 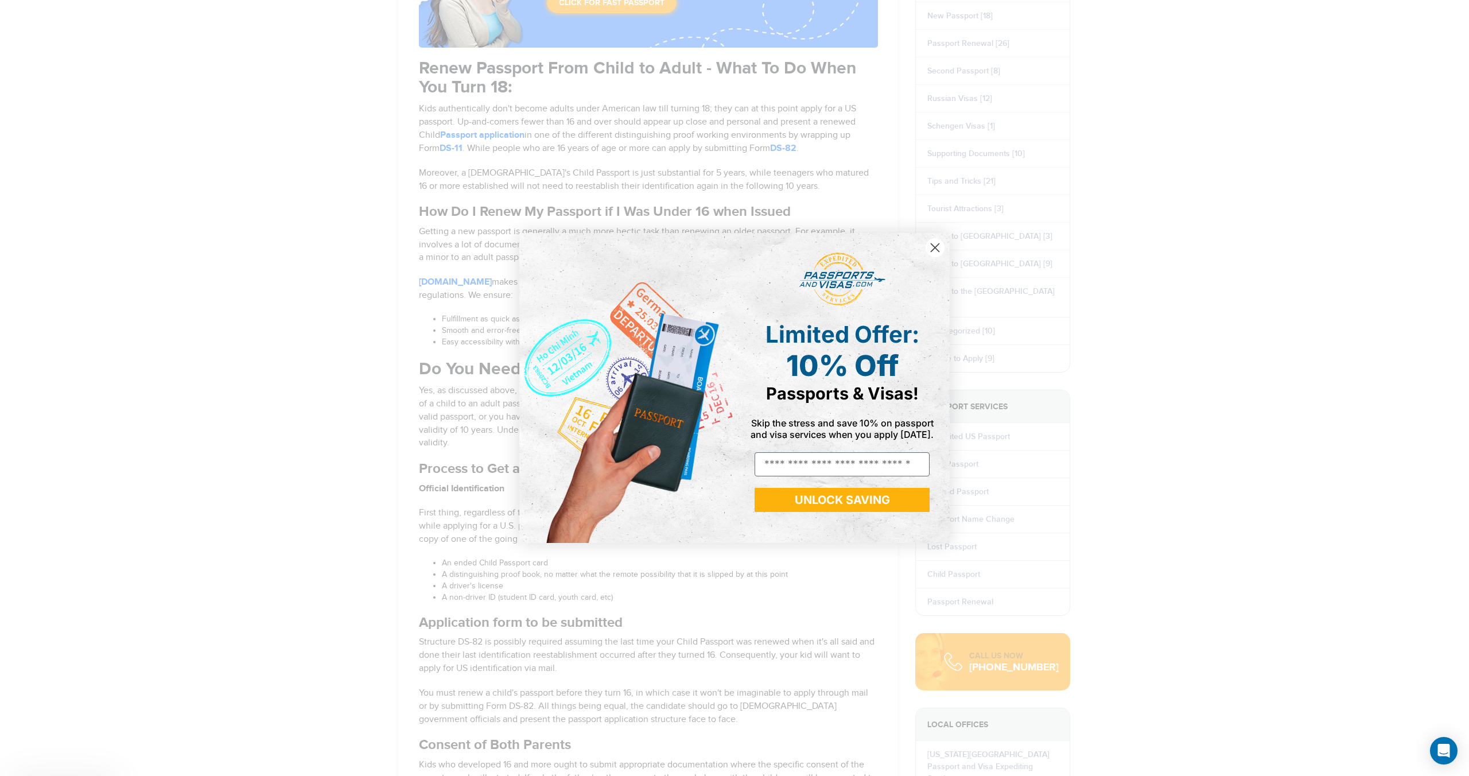 I want to click on button: UNLOCK SAVING, so click(x=842, y=500).